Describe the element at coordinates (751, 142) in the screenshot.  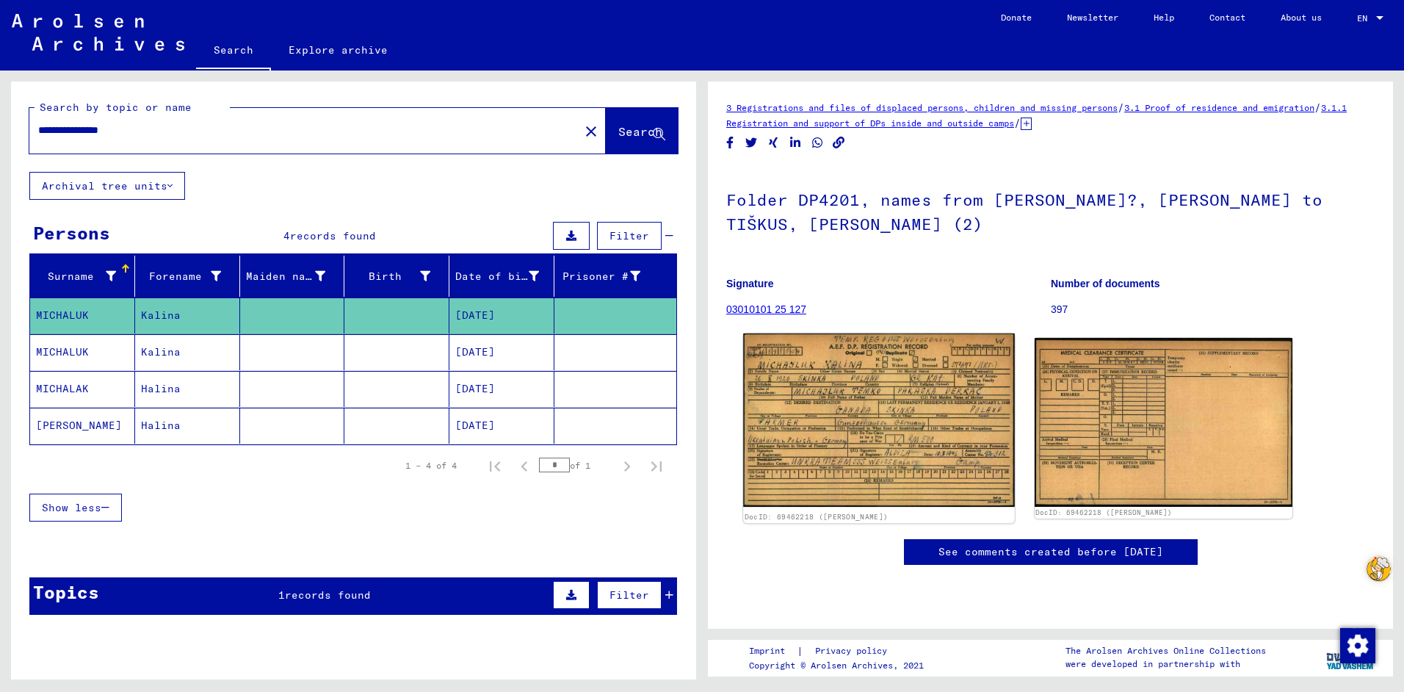
I see `button: Share on Twitter` at that location.